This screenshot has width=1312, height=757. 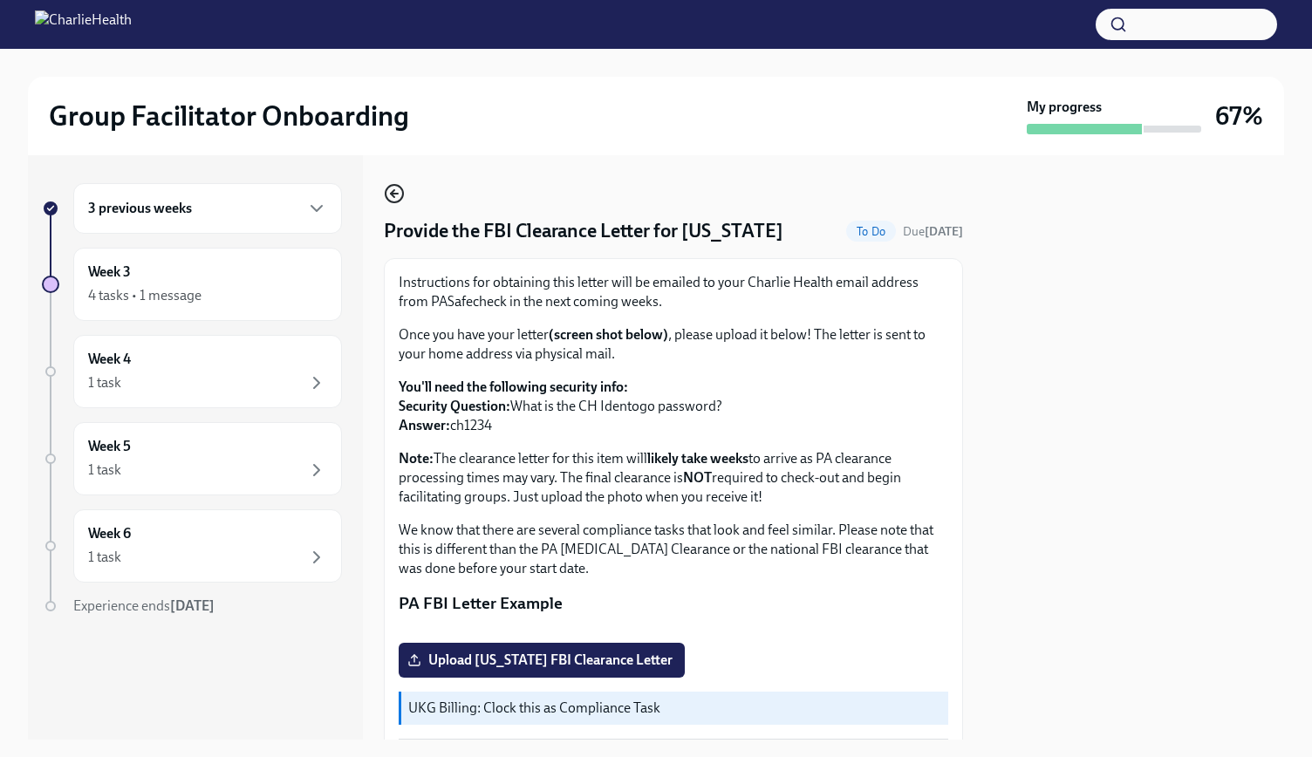 I want to click on h6: Week 4, so click(x=109, y=359).